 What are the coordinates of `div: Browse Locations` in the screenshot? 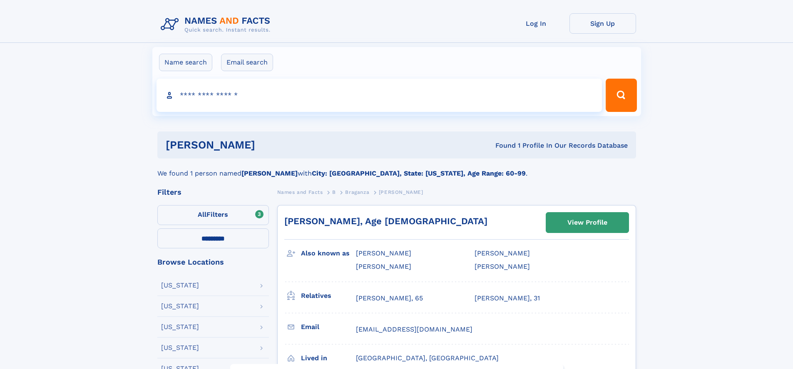 It's located at (213, 262).